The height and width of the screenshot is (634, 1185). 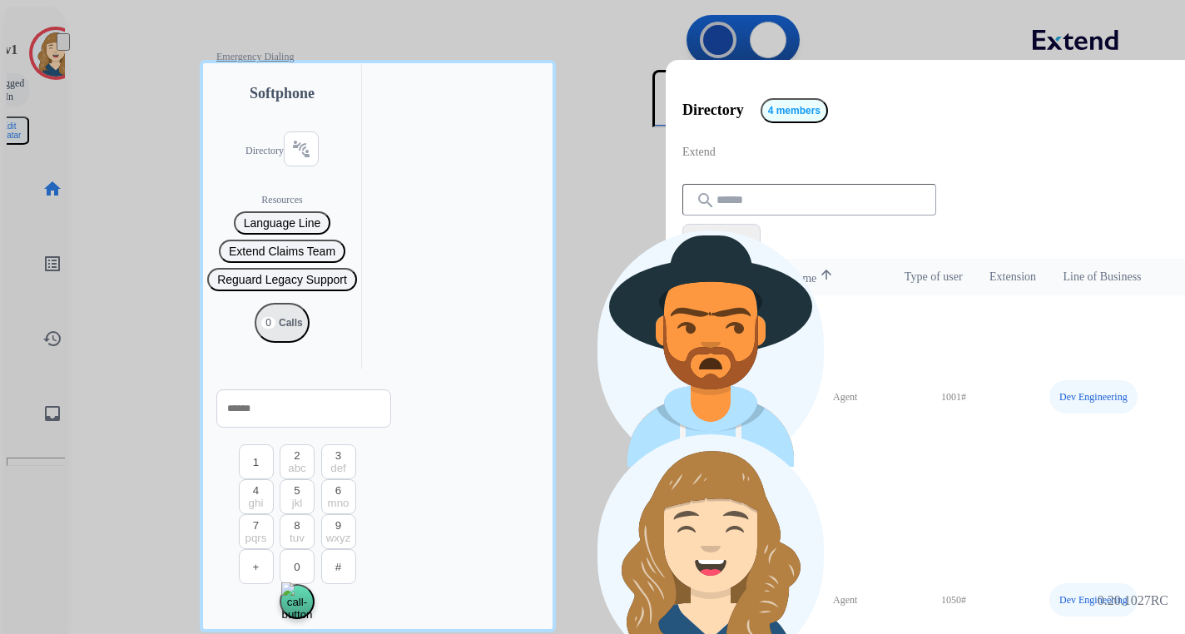 I want to click on span: Softphone, so click(x=282, y=93).